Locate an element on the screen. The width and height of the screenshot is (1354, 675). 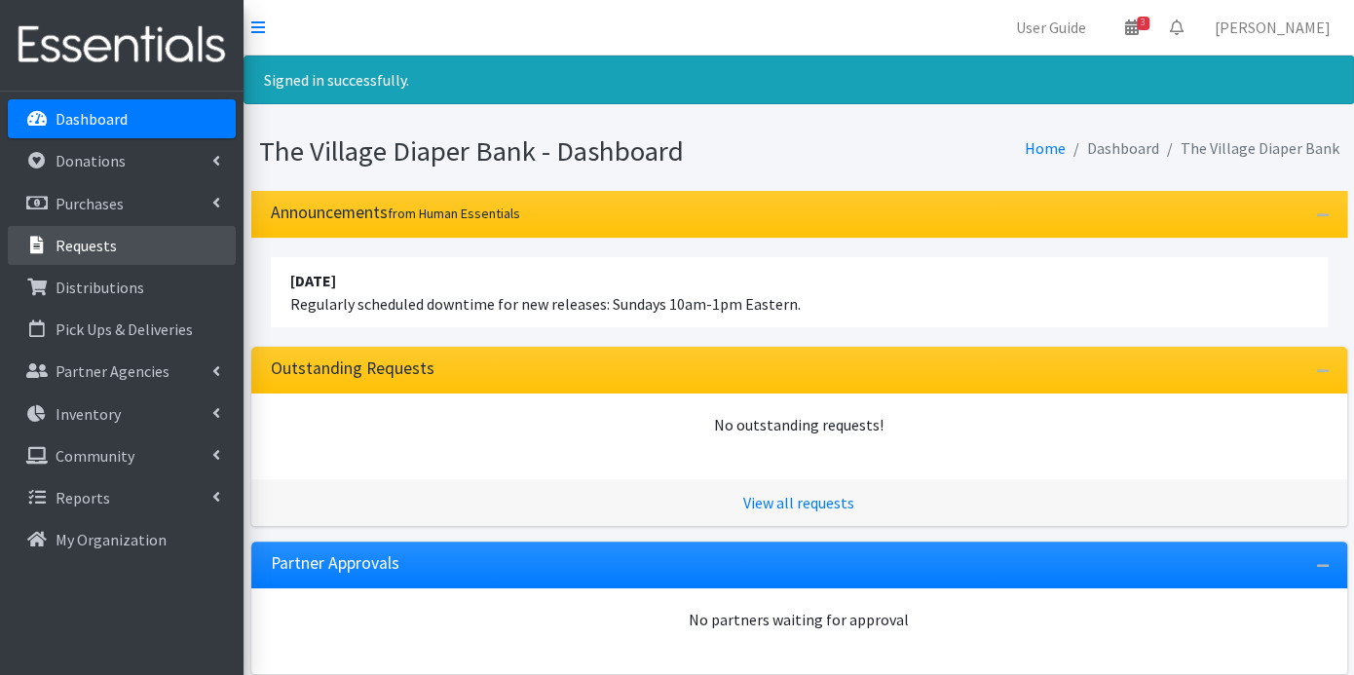
small: from Human Essentials is located at coordinates (454, 213).